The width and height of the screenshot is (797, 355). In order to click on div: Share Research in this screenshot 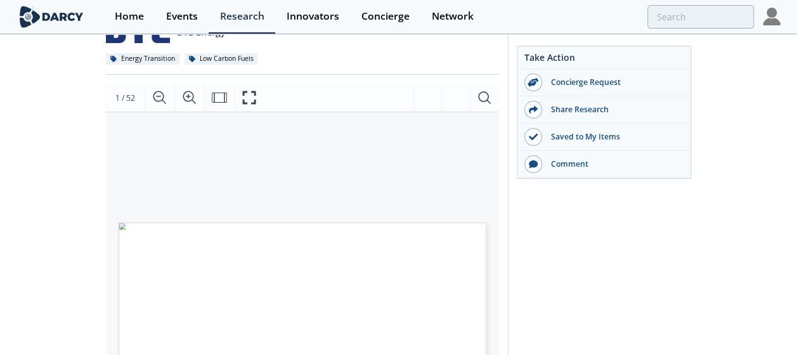, I will do `click(613, 110)`.